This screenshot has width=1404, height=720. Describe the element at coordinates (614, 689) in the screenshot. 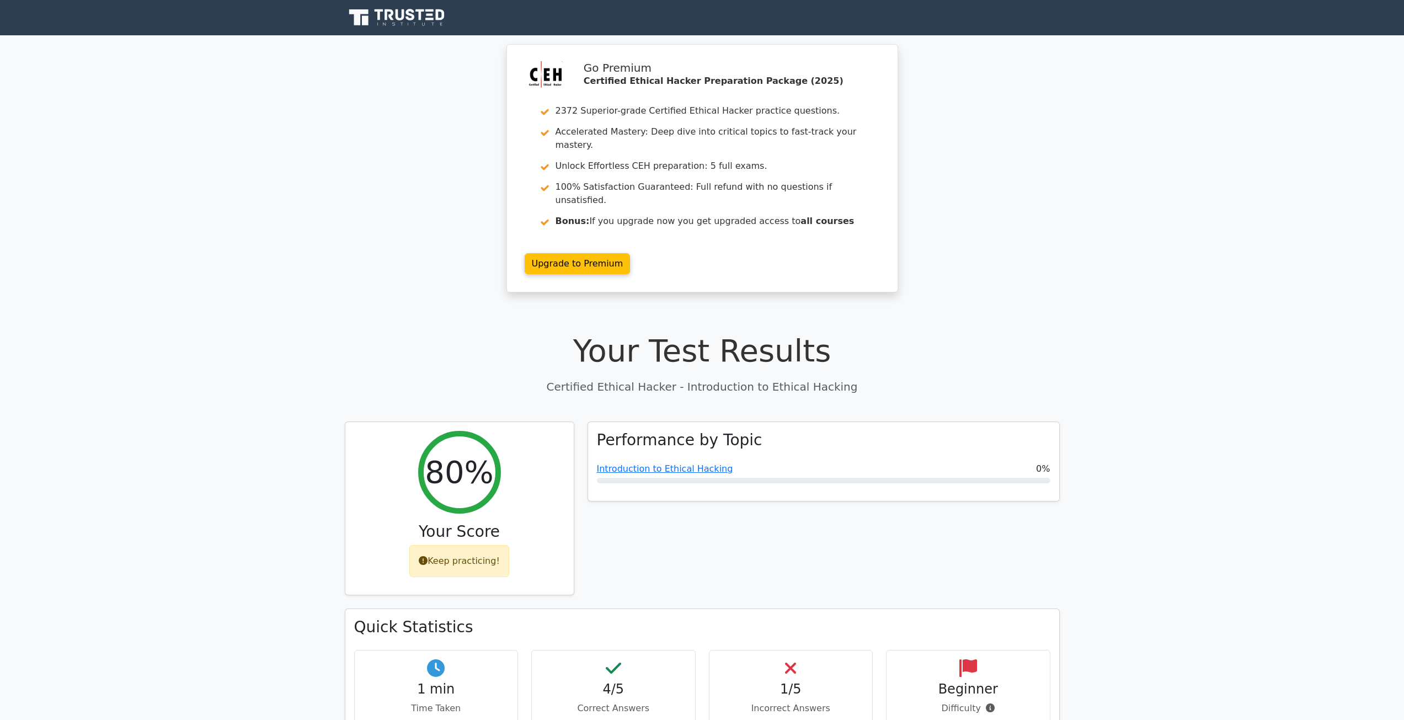

I see `h4: 4/5` at that location.